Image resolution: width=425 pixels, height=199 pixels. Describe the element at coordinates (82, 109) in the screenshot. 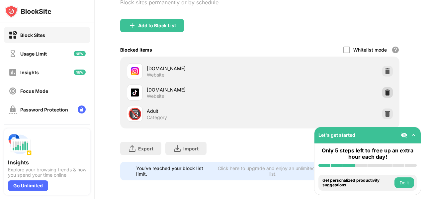

I see `img: lock-menu.svg` at that location.